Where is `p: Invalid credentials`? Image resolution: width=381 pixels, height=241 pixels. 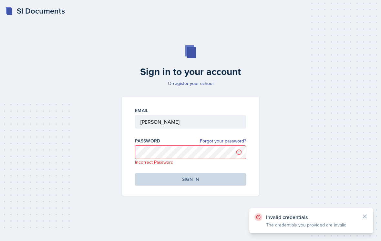 p: Invalid credentials is located at coordinates (311, 217).